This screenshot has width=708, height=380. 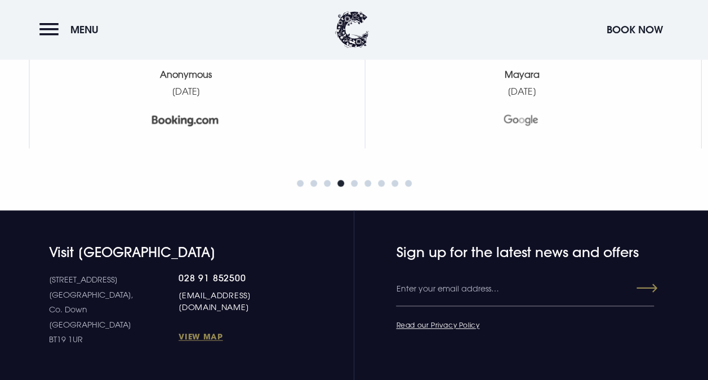 I want to click on span: Go to slide 2, so click(x=314, y=183).